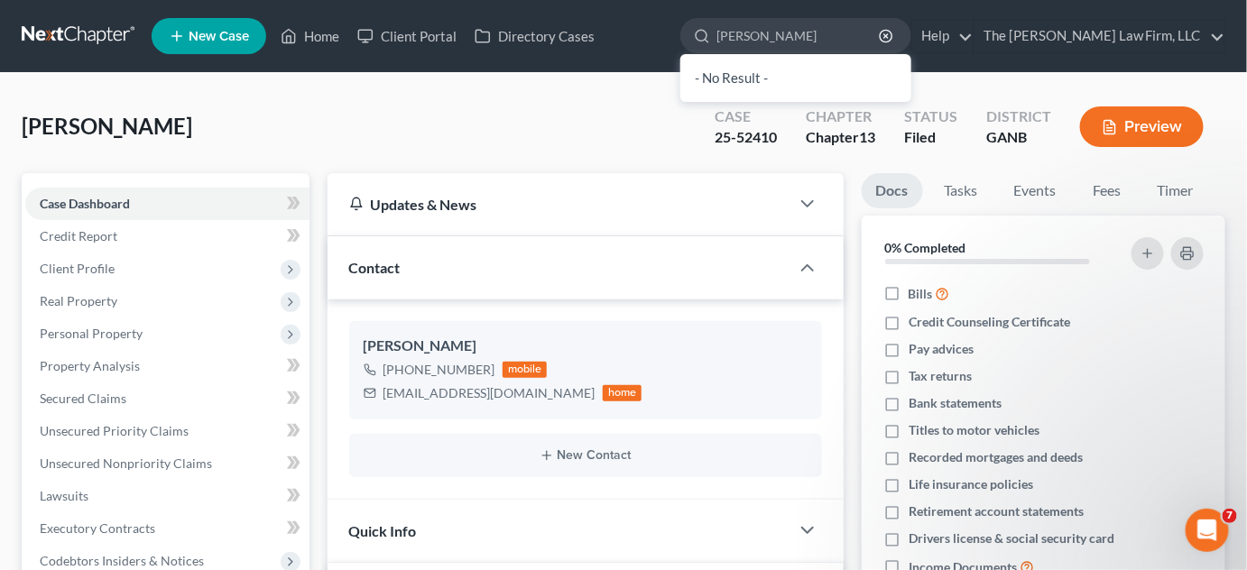 This screenshot has width=1247, height=570. I want to click on a: Lawsuits, so click(167, 496).